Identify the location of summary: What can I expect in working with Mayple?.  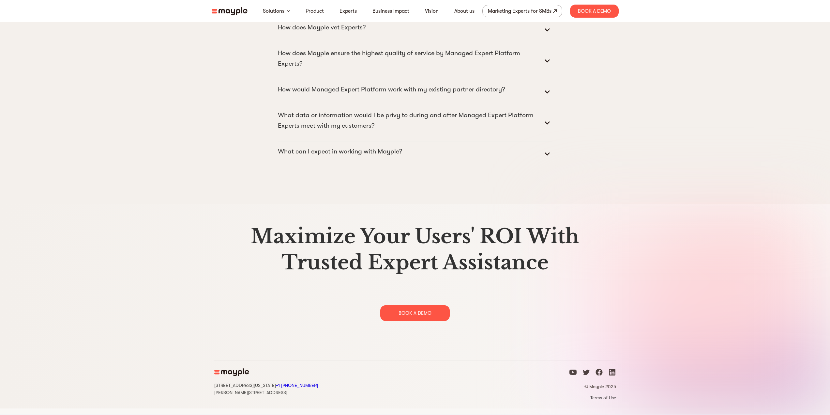
(415, 154).